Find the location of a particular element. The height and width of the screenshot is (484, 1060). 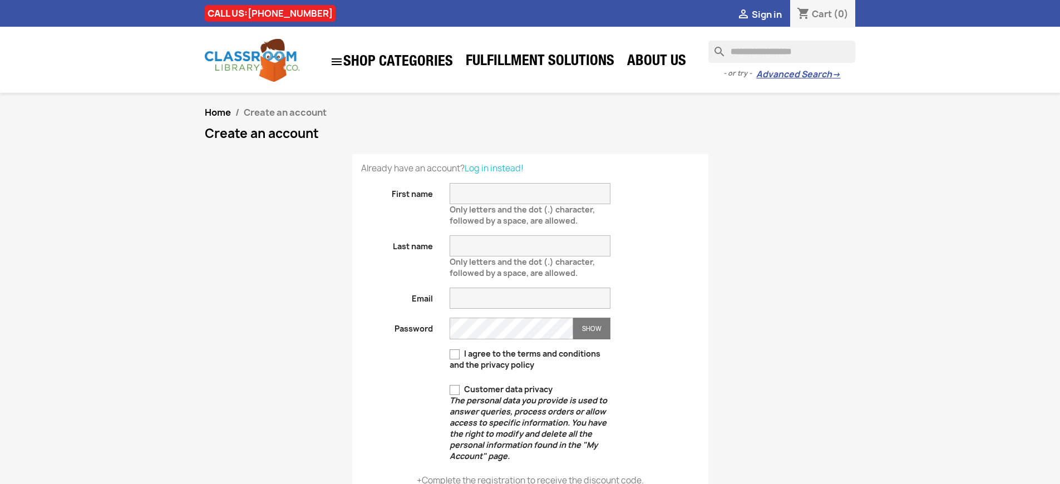

a: SHOP CATEGORIES is located at coordinates (391, 62).